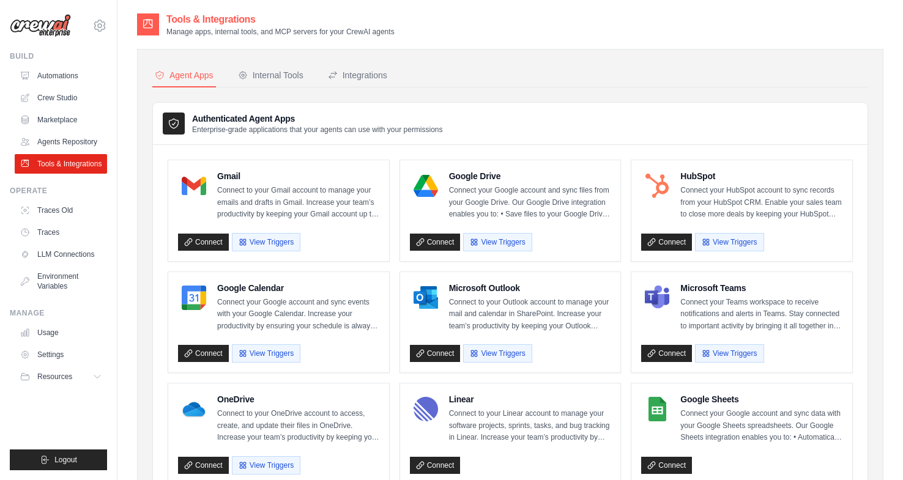 This screenshot has height=480, width=903. Describe the element at coordinates (530, 288) in the screenshot. I see `h4: Microsoft Outlook` at that location.